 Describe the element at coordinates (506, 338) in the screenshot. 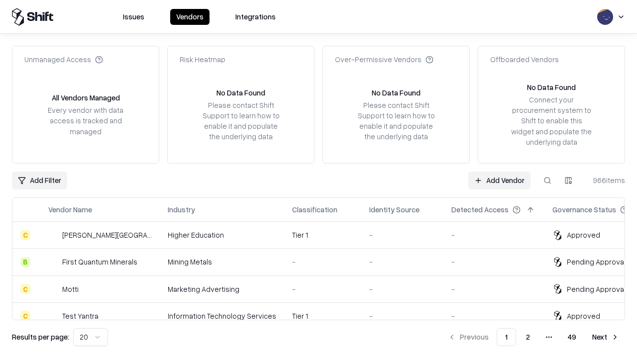

I see `button: 1` at that location.